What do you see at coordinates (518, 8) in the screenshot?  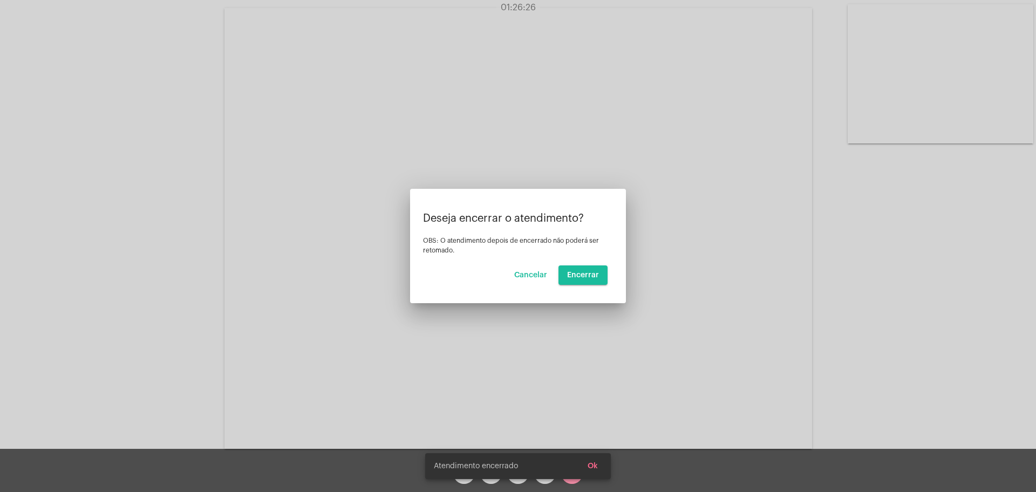 I see `span: 01:26:26` at bounding box center [518, 8].